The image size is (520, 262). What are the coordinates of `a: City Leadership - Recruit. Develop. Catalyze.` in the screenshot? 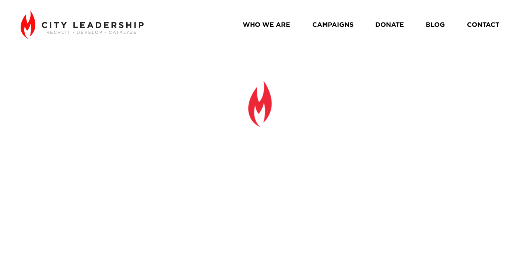 It's located at (82, 25).